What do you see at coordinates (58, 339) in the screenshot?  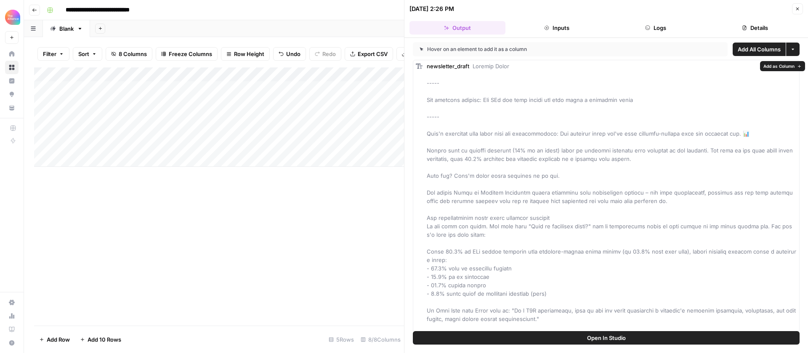 I see `span: Add Row` at bounding box center [58, 339].